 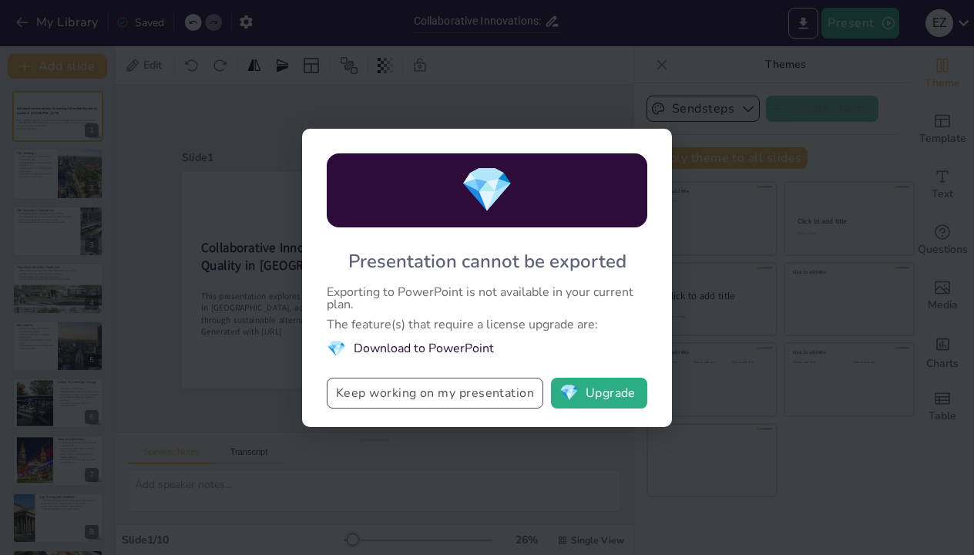 What do you see at coordinates (487, 261) in the screenshot?
I see `div: Presentation cannot be exported` at bounding box center [487, 261].